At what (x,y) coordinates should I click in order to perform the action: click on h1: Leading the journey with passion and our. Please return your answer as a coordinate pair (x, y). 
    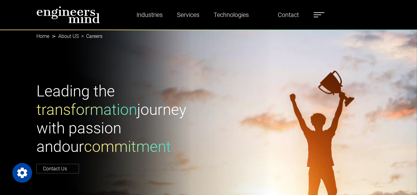
    Looking at the image, I should click on (121, 119).